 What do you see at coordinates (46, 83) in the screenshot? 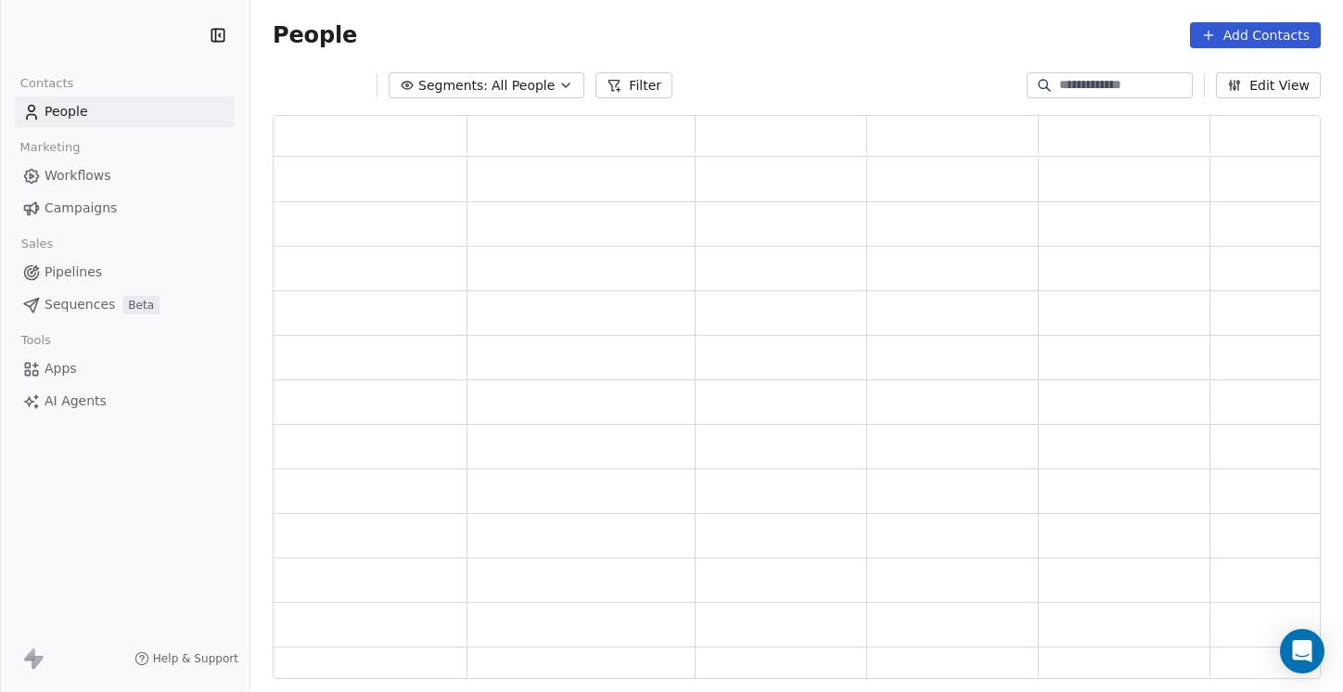
I see `span: Contacts` at bounding box center [46, 83].